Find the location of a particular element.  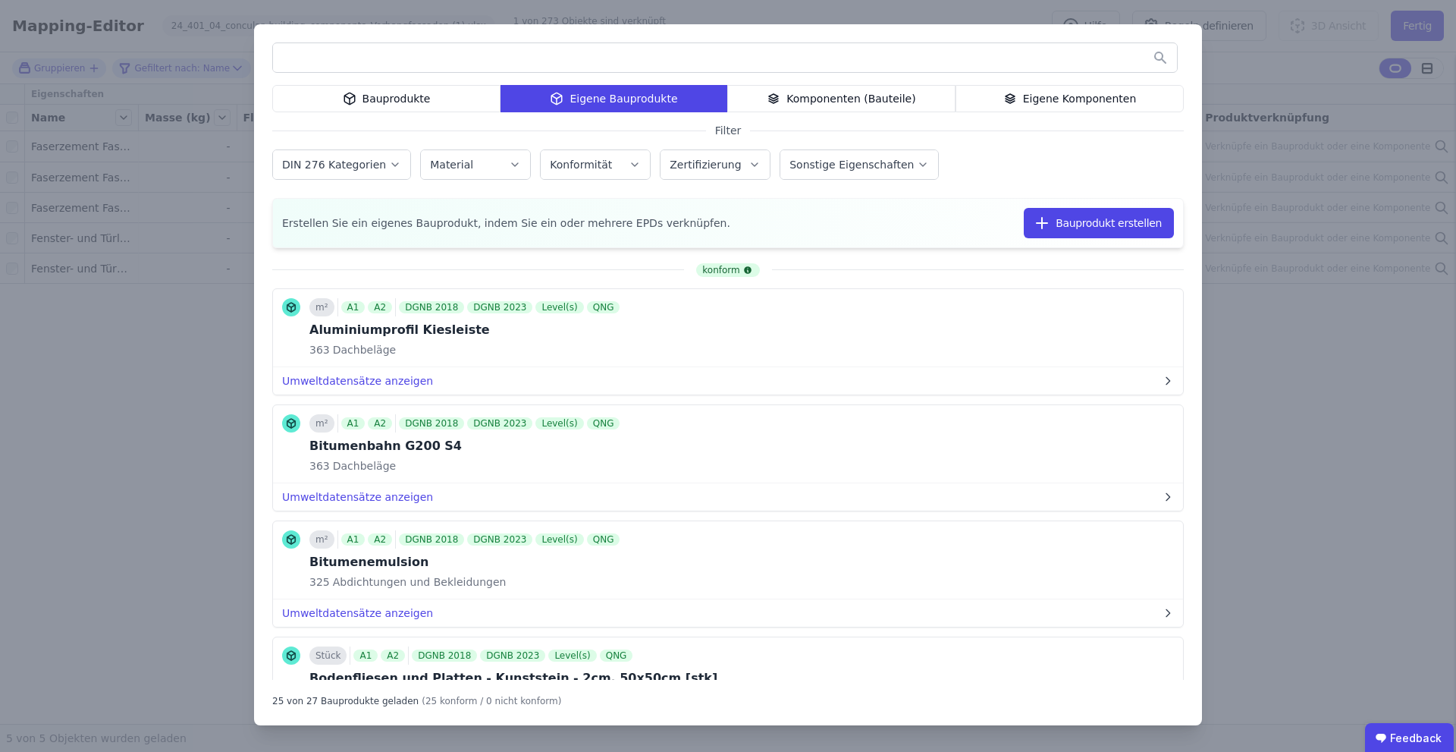

label: Konformität is located at coordinates (582, 165).